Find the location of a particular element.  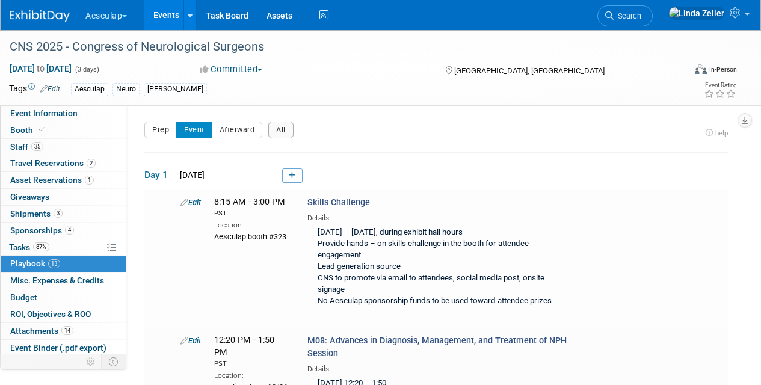

a: Travel Reservations2 is located at coordinates (63, 163).